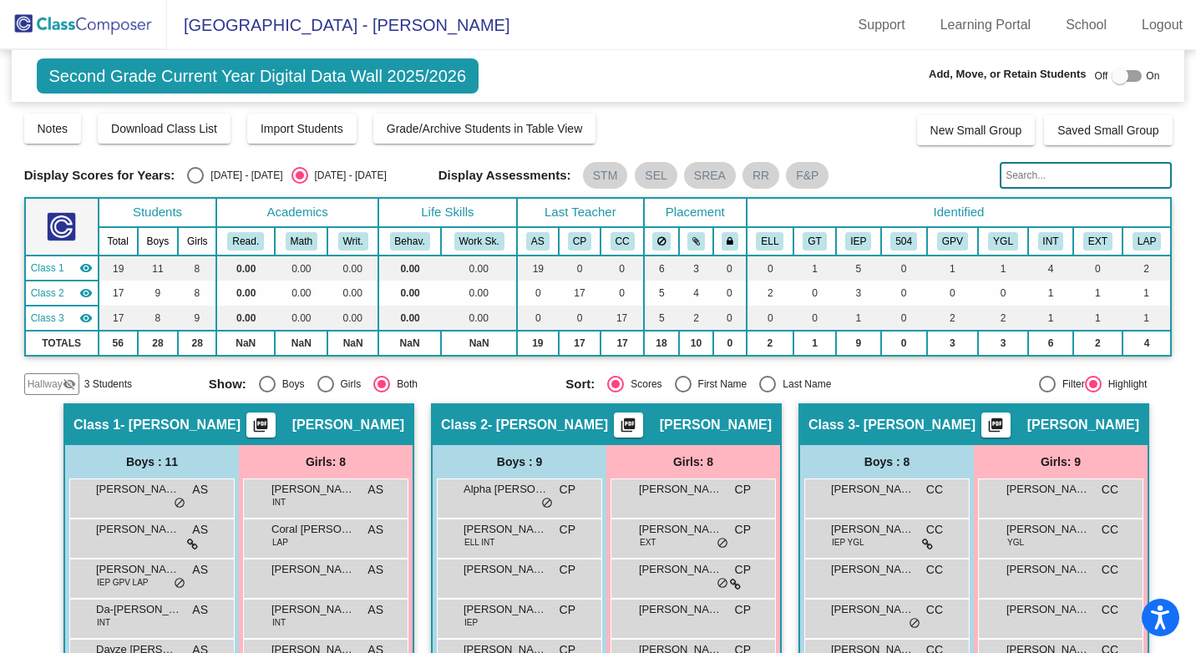 The height and width of the screenshot is (653, 1196). I want to click on th: Girls, so click(197, 241).